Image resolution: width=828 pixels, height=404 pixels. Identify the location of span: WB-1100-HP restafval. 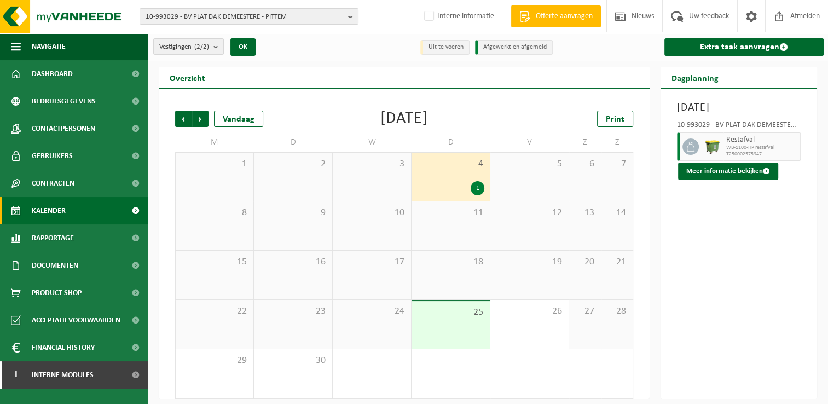
(762, 148).